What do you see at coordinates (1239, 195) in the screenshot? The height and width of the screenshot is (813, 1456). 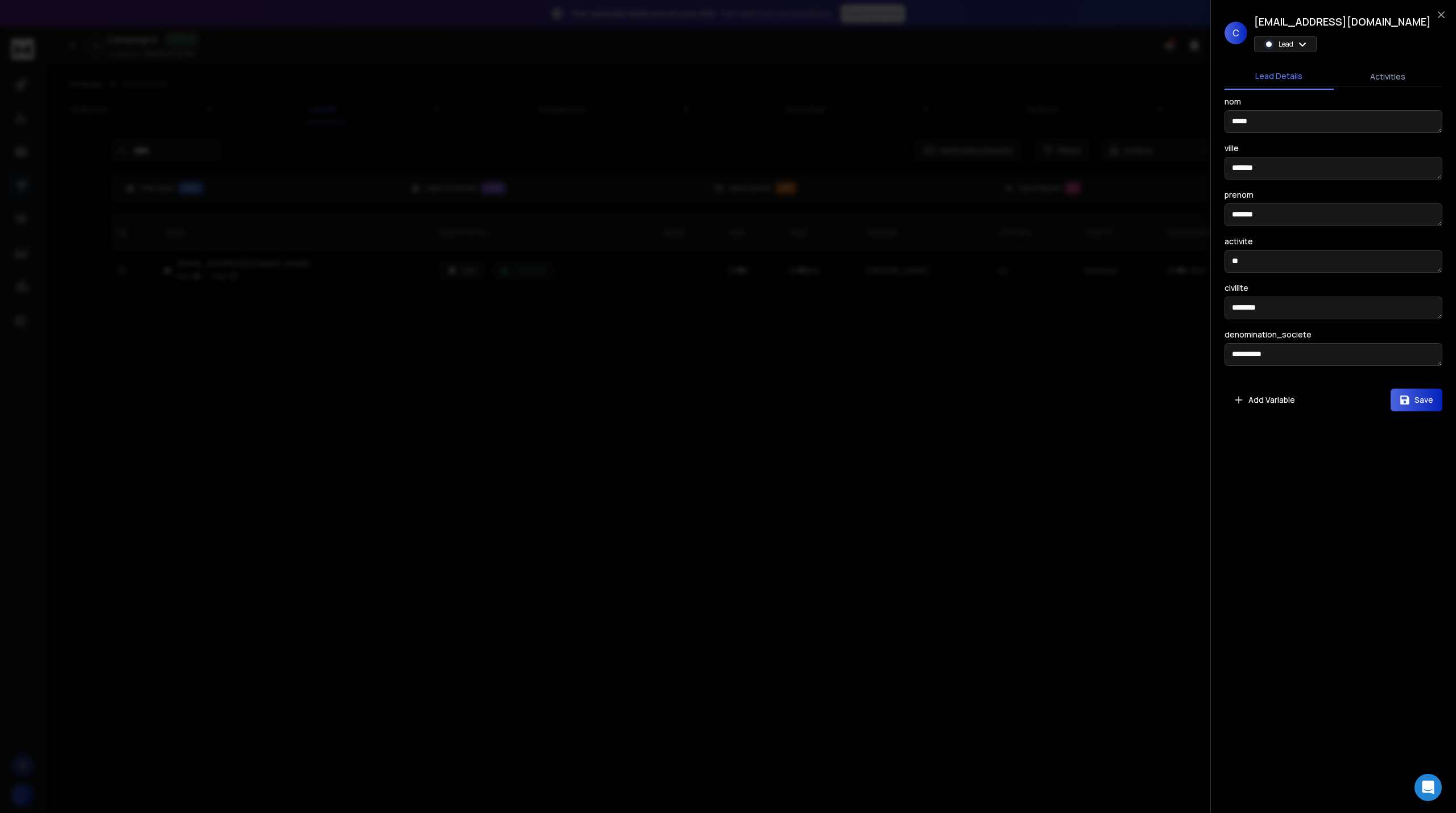 I see `label: prenom` at bounding box center [1239, 195].